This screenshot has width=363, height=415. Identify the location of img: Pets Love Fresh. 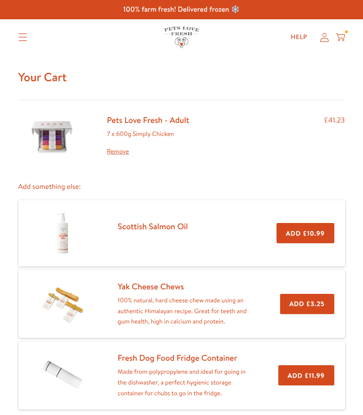
(182, 37).